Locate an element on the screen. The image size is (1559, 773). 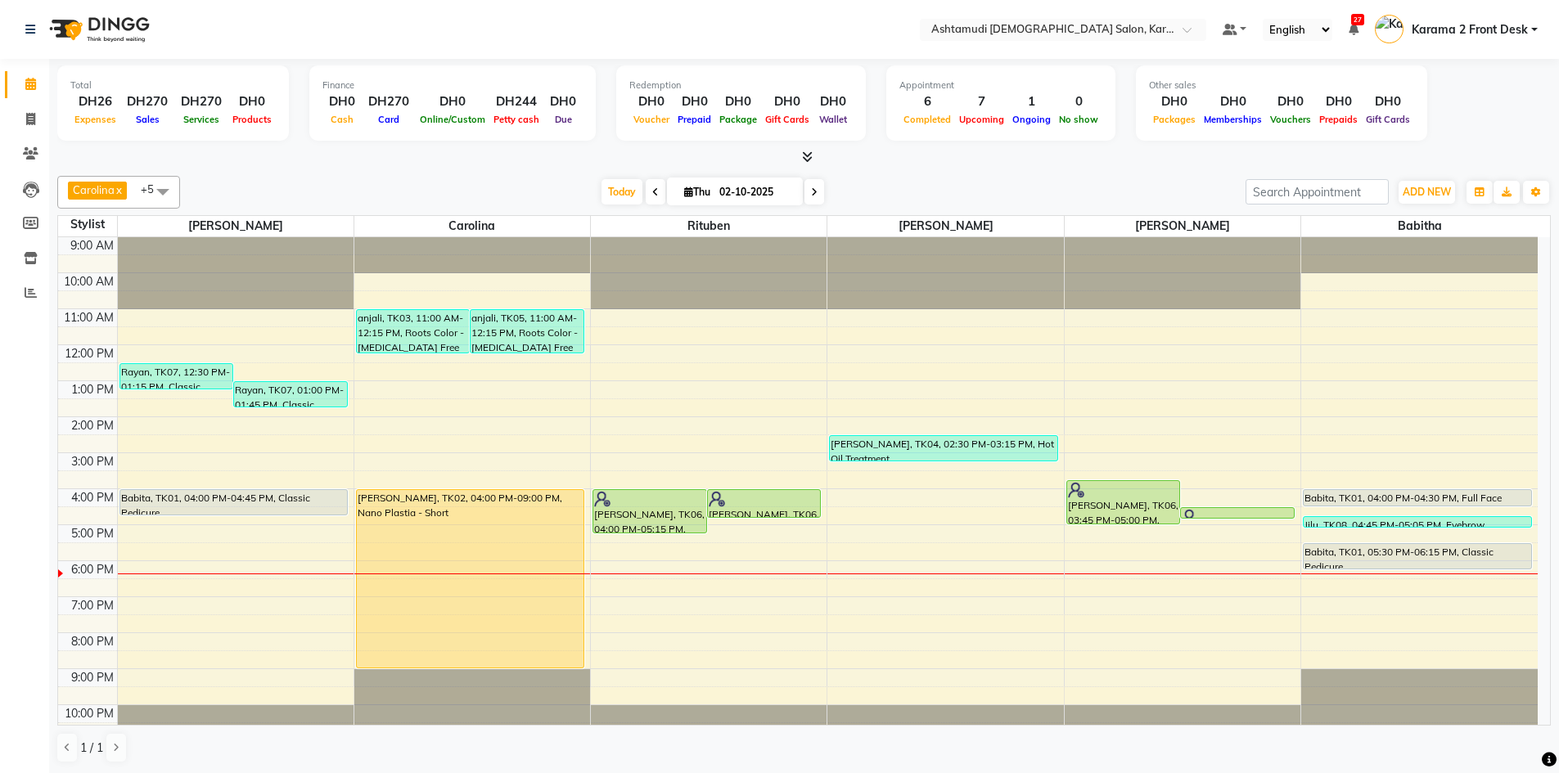
span: Sales is located at coordinates (147, 119).